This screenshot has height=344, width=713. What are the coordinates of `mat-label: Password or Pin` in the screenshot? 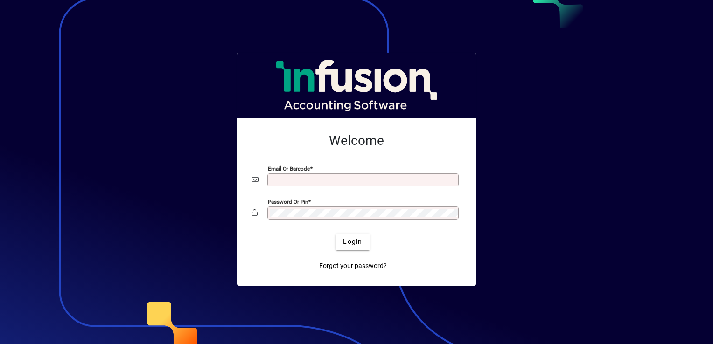 It's located at (288, 202).